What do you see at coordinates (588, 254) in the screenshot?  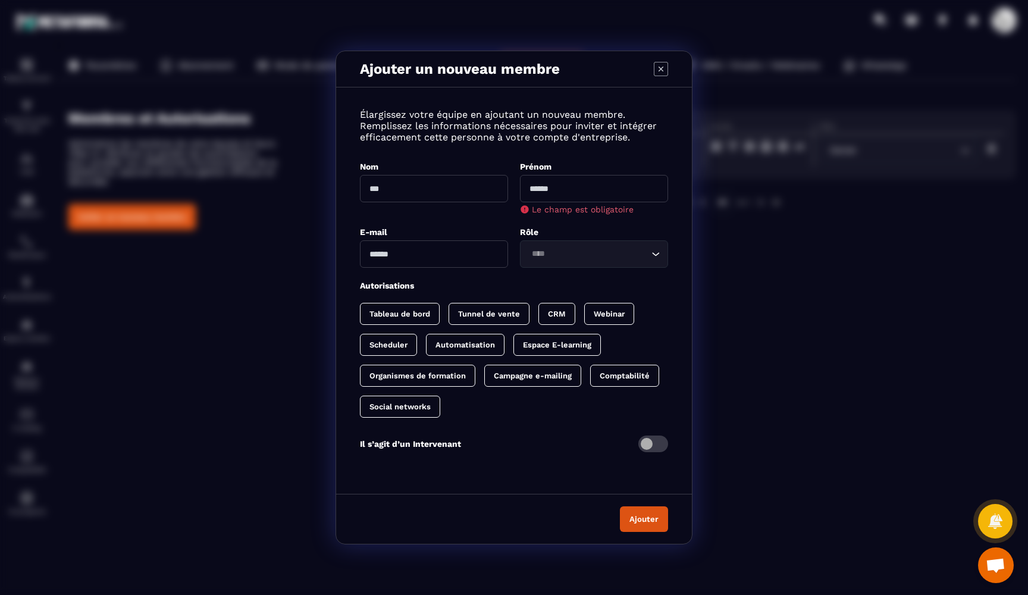 I see `input: Search for option` at bounding box center [588, 254].